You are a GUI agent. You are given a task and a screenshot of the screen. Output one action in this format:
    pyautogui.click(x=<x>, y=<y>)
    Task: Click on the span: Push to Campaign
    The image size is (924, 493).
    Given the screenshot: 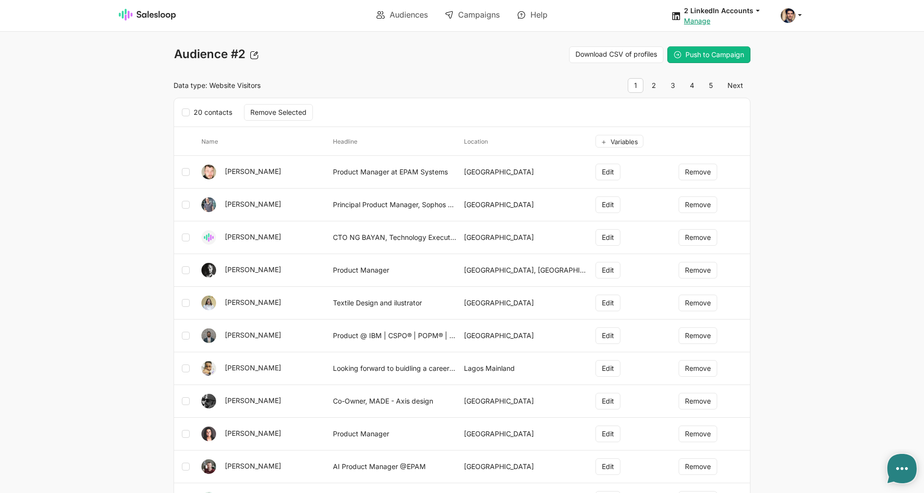 What is the action you would take?
    pyautogui.click(x=714, y=54)
    